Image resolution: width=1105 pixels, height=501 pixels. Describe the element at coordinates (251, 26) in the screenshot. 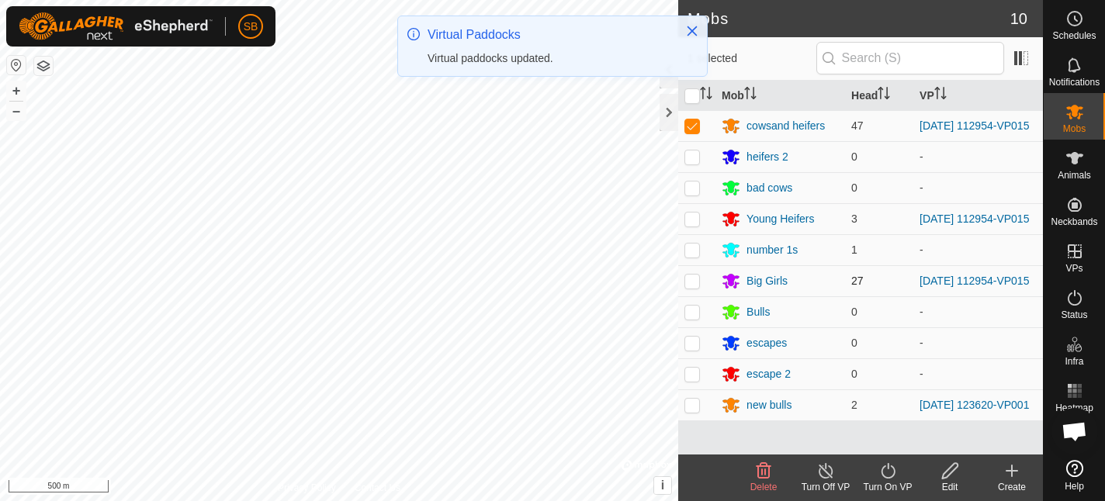

I see `span: SB` at that location.